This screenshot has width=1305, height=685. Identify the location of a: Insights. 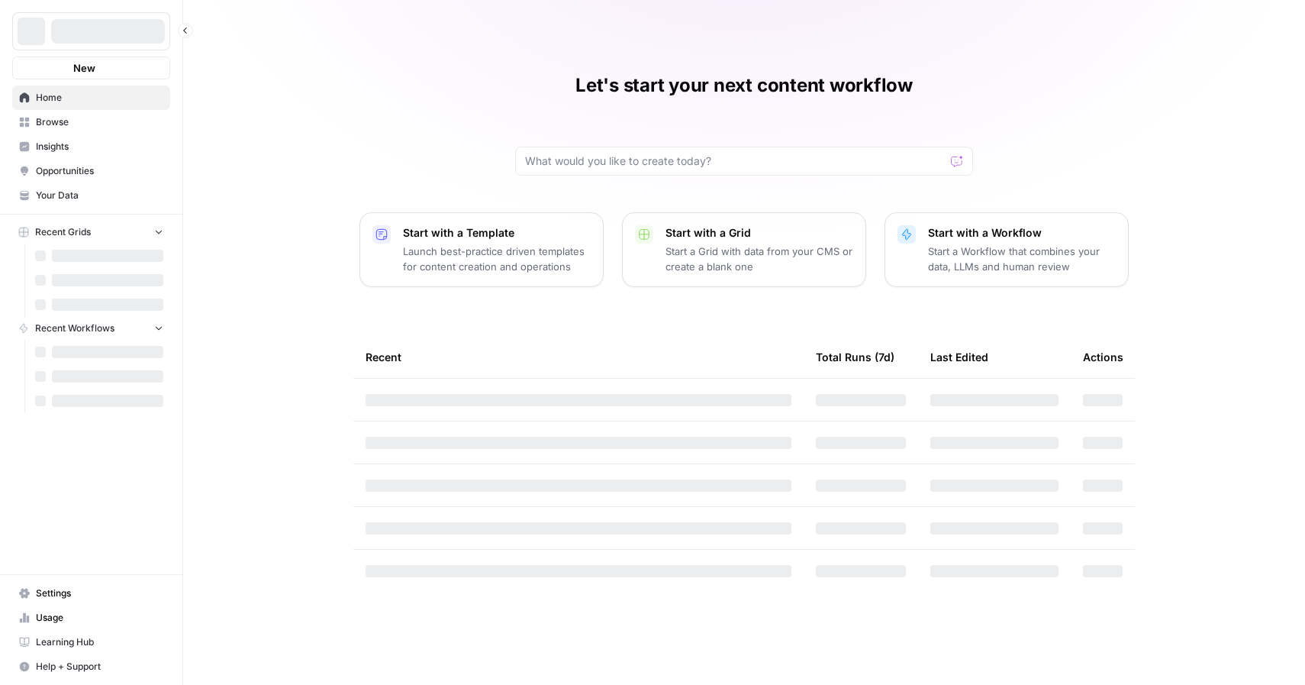
(91, 147).